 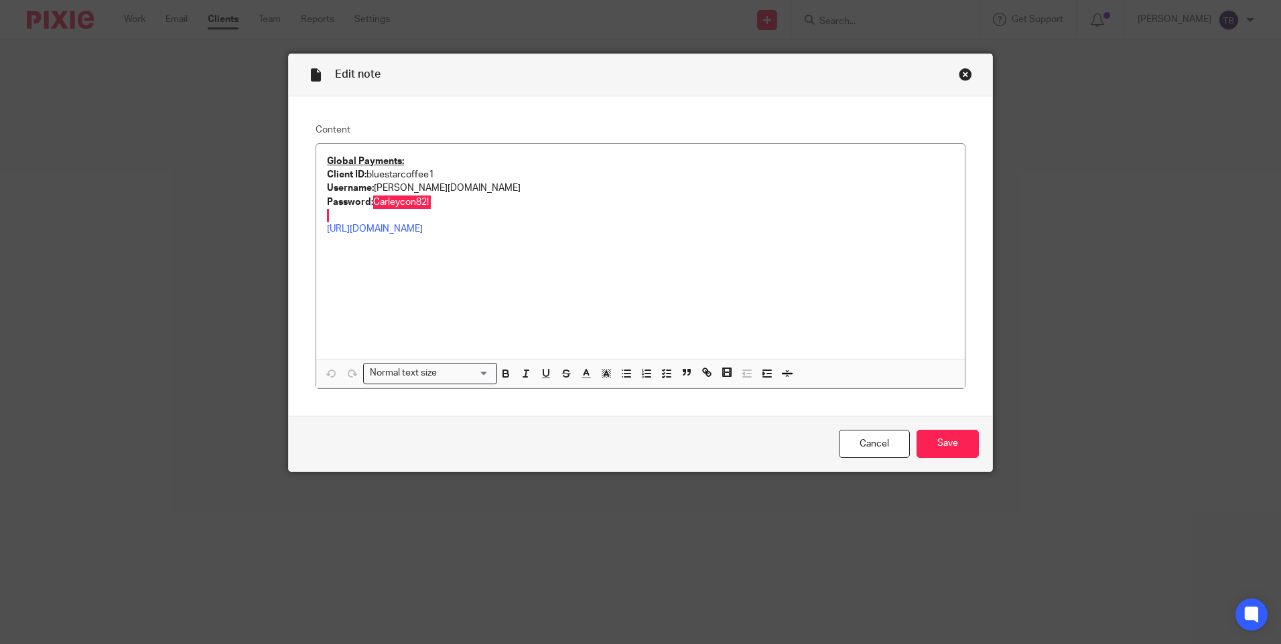 What do you see at coordinates (640, 130) in the screenshot?
I see `label: Content` at bounding box center [640, 130].